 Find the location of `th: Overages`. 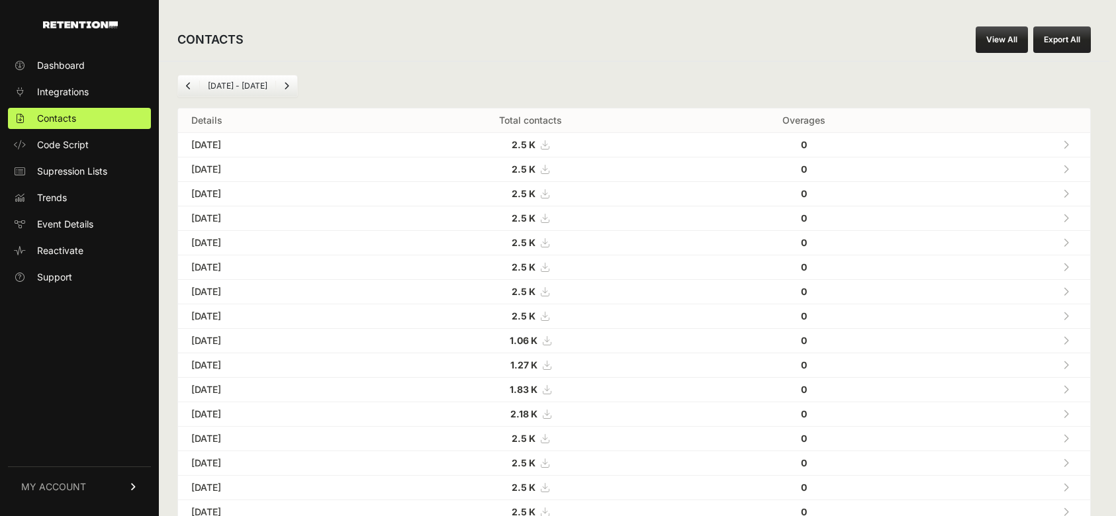

th: Overages is located at coordinates (804, 120).